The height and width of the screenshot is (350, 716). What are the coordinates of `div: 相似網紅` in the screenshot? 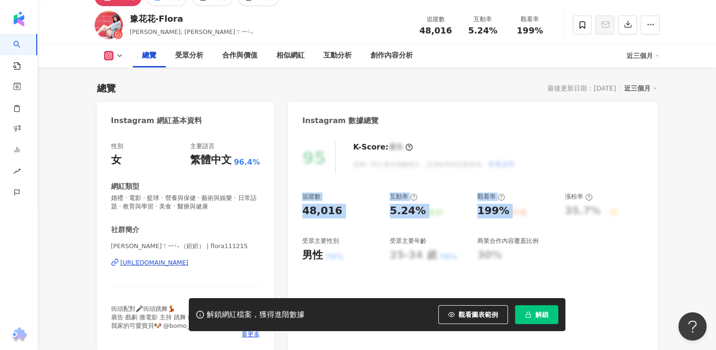 It's located at (291, 56).